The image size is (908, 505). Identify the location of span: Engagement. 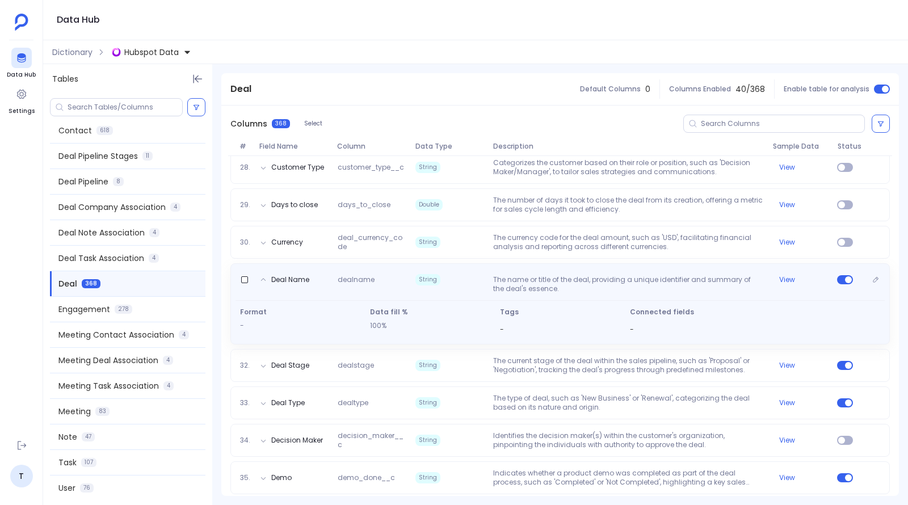
(84, 309).